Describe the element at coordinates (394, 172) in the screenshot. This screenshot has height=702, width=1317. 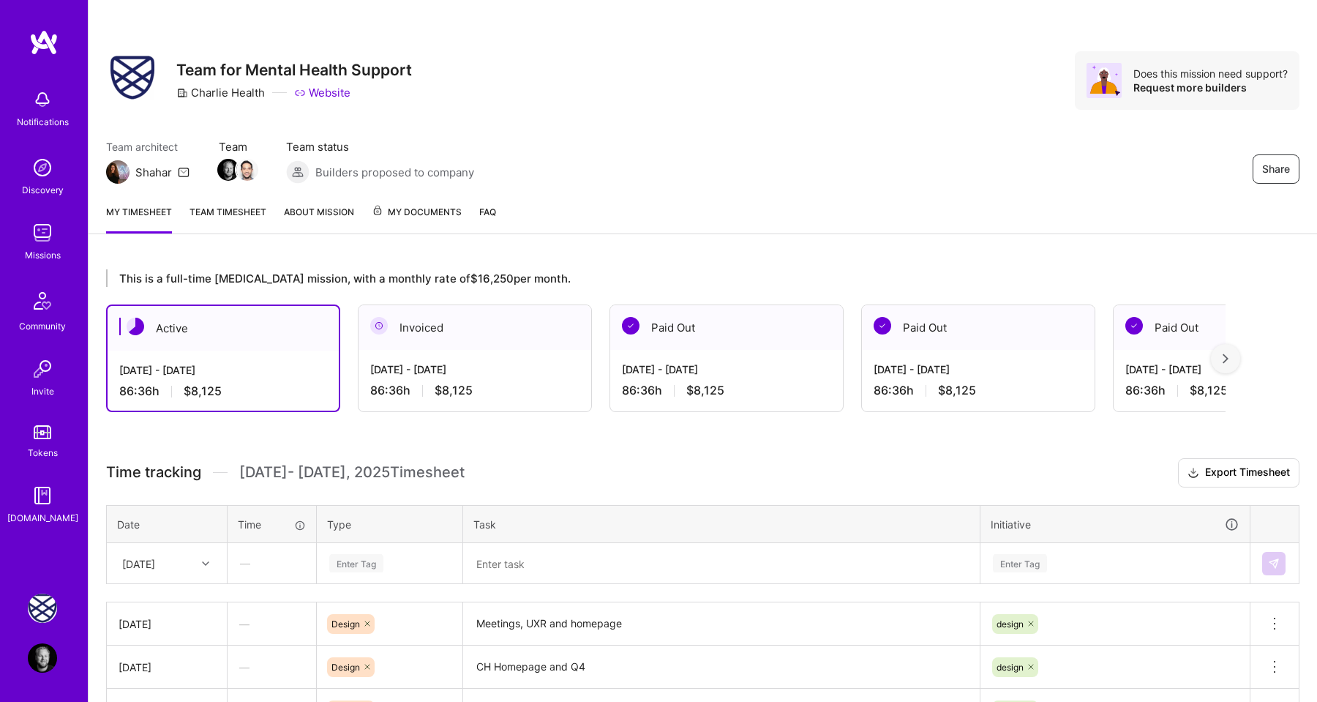
I see `span: Builders proposed to company` at that location.